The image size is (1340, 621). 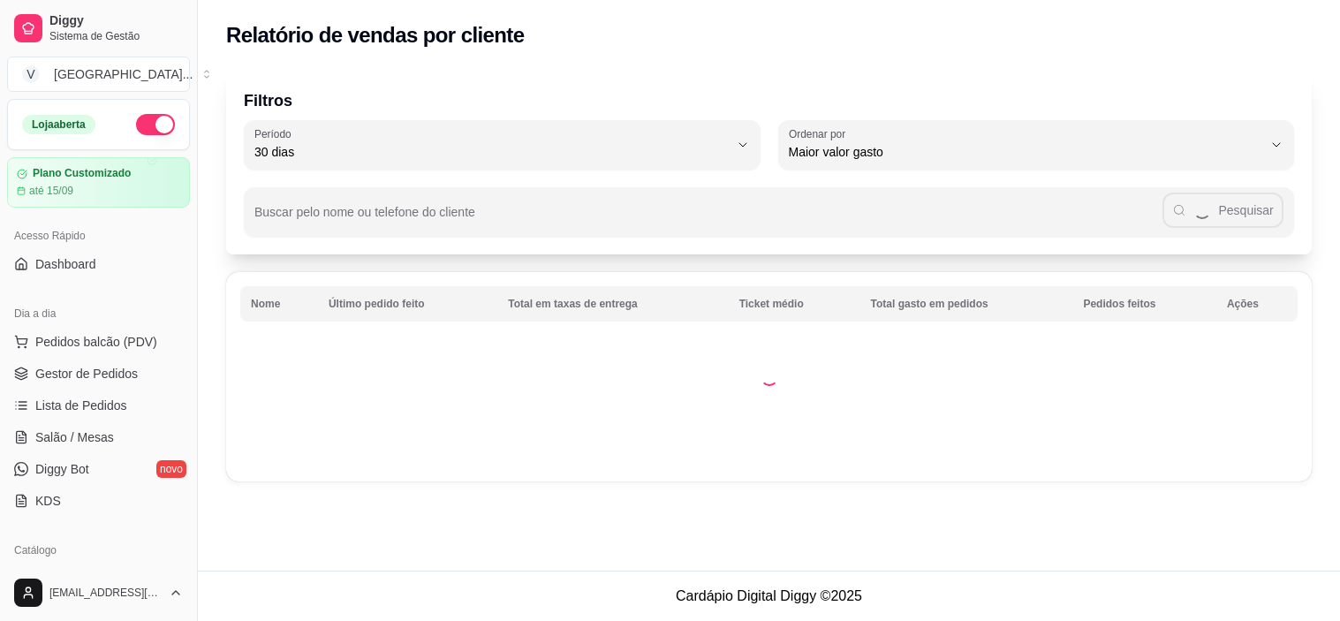 I want to click on article: até 15/09, so click(x=51, y=191).